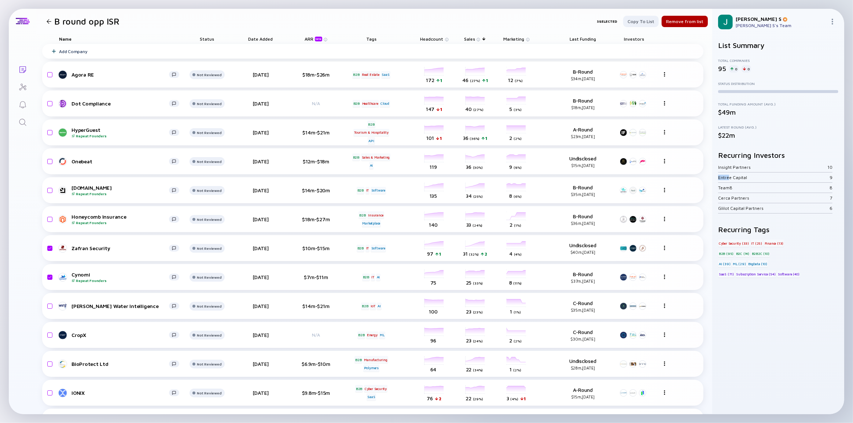 Image resolution: width=853 pixels, height=423 pixels. Describe the element at coordinates (739, 264) in the screenshot. I see `div: ML (29)` at that location.